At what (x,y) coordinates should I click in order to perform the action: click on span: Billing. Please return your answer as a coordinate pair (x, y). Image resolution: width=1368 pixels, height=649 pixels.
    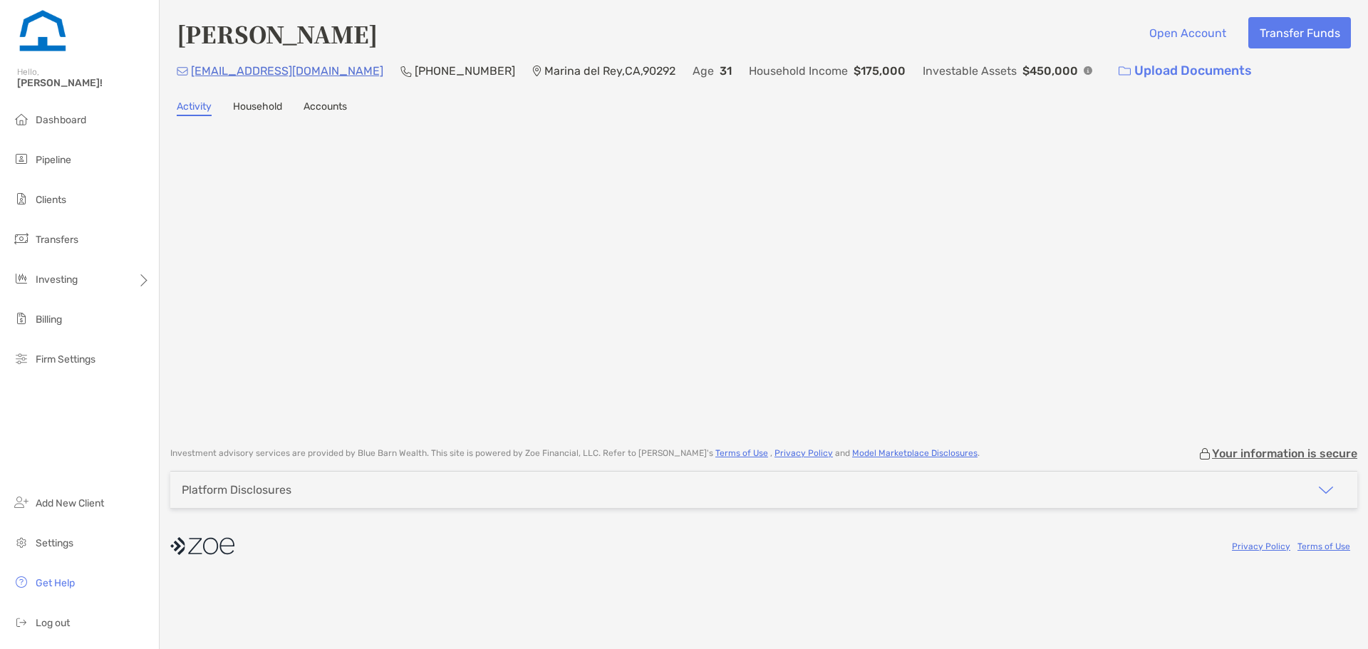
    Looking at the image, I should click on (48, 319).